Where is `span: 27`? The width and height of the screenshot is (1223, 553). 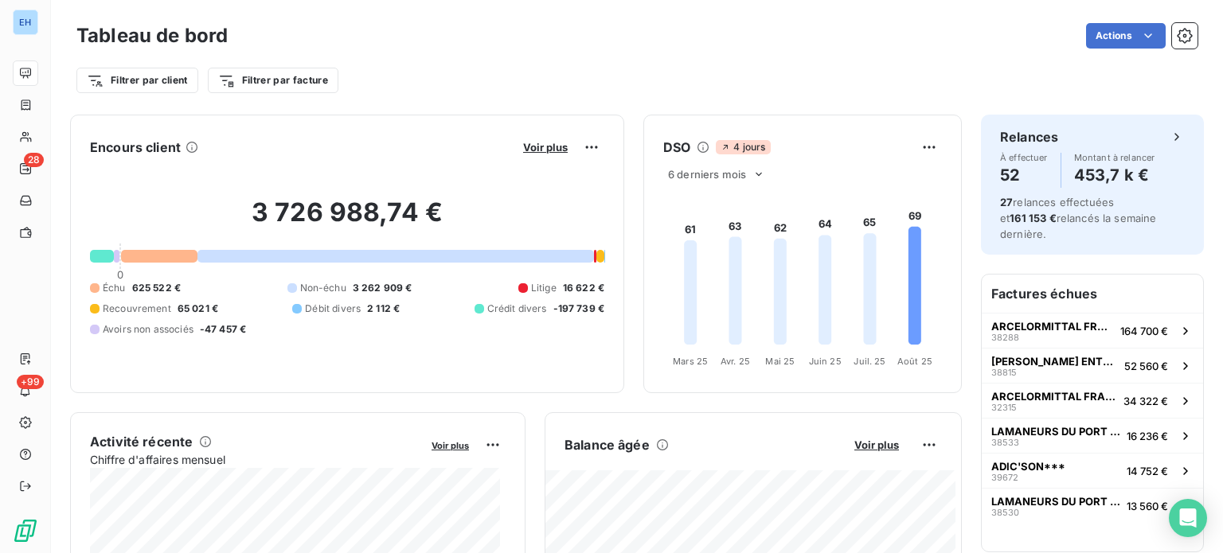 span: 27 is located at coordinates (1006, 202).